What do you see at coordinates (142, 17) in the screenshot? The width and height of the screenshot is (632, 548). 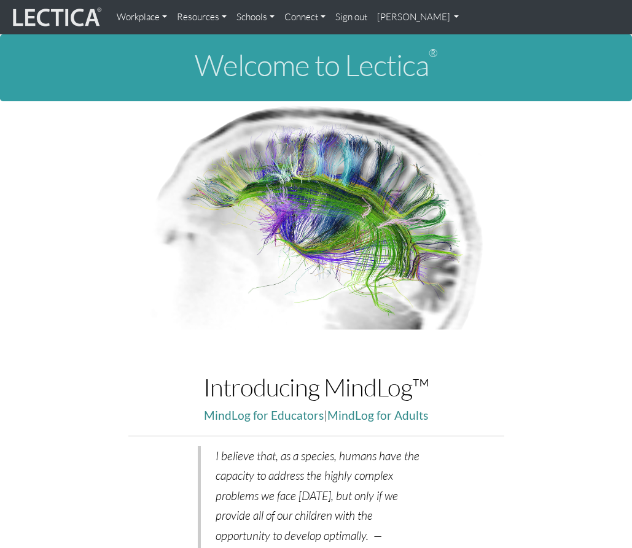 I see `a: Workplace` at bounding box center [142, 17].